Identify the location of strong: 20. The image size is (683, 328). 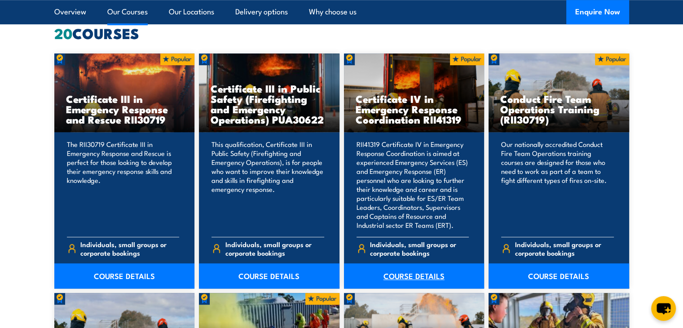
(63, 33).